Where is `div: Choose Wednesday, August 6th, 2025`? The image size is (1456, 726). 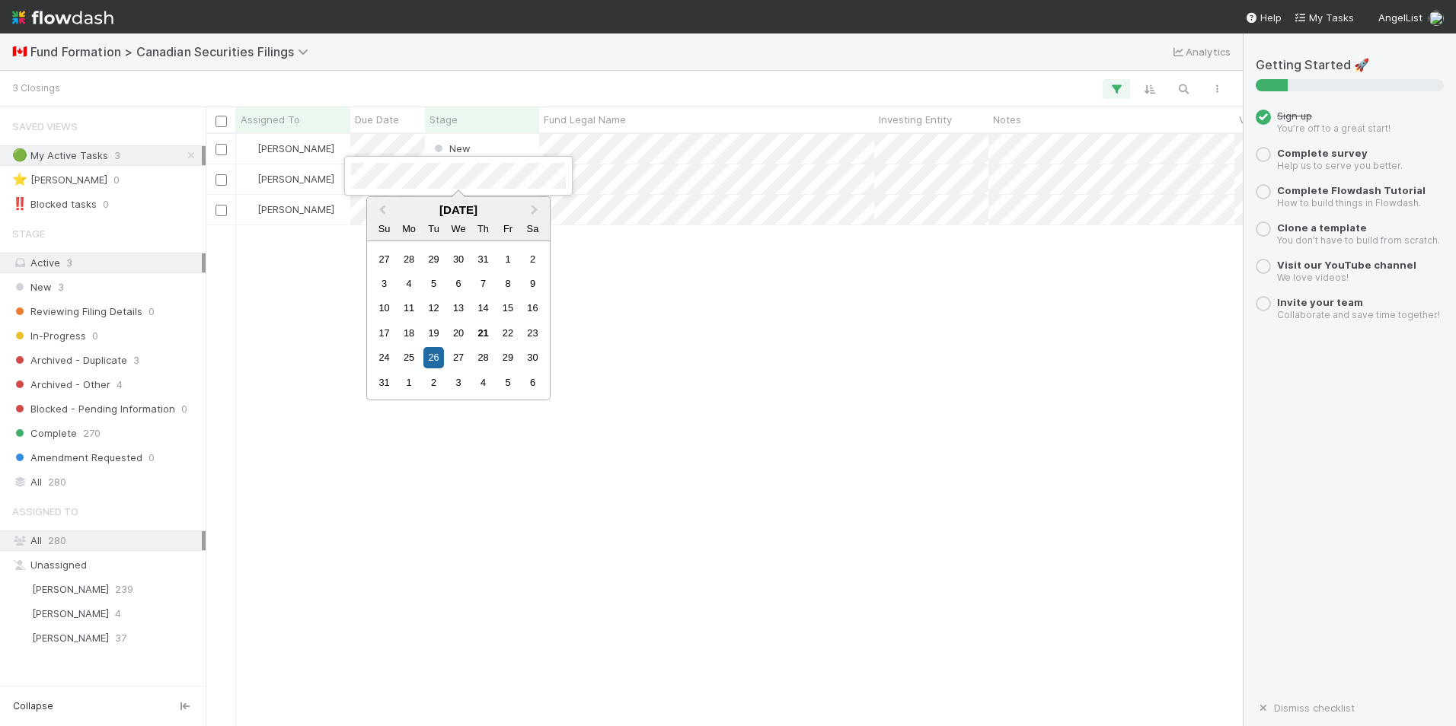 div: Choose Wednesday, August 6th, 2025 is located at coordinates (458, 283).